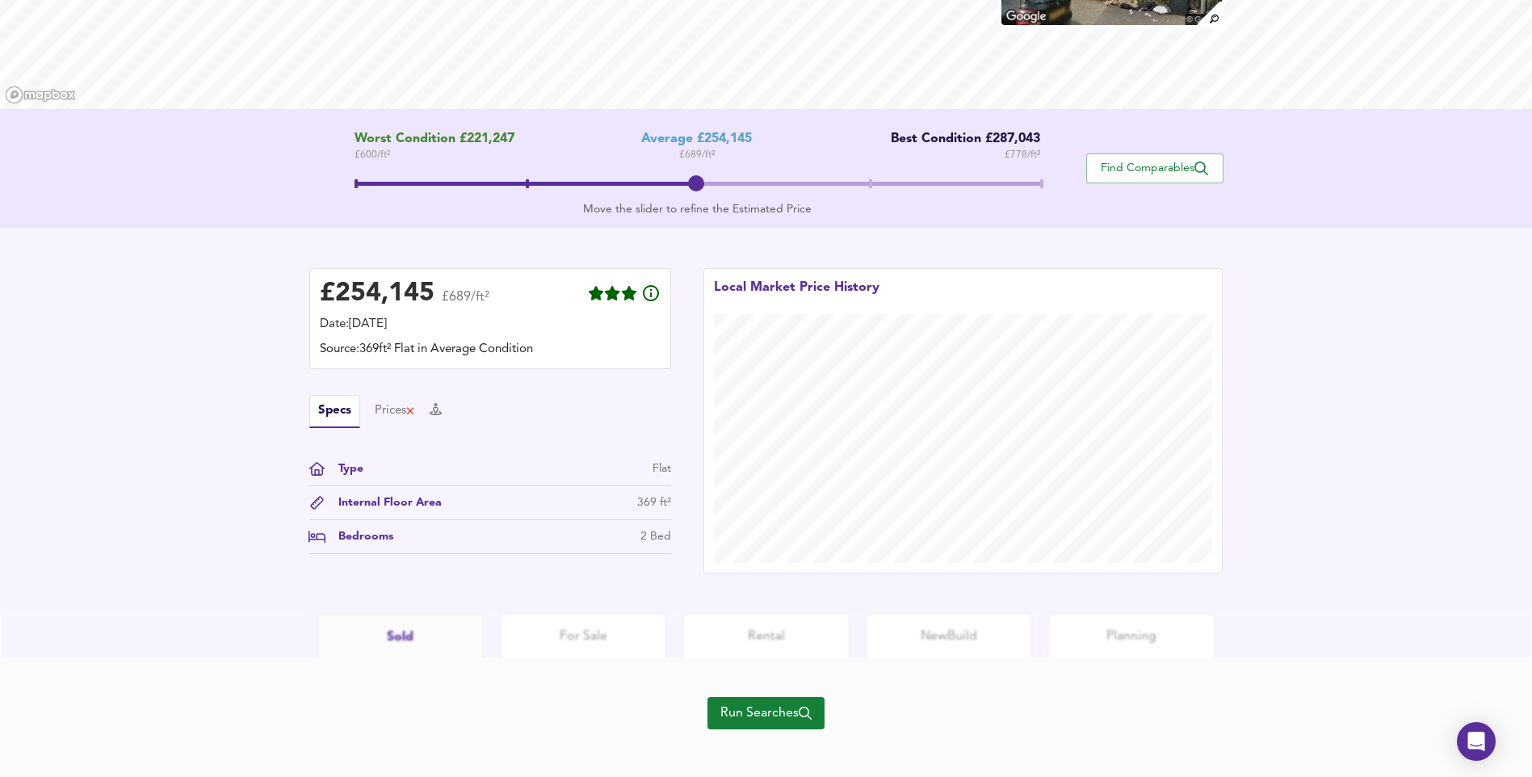  What do you see at coordinates (465, 302) in the screenshot?
I see `span: £689/ft²` at bounding box center [465, 302].